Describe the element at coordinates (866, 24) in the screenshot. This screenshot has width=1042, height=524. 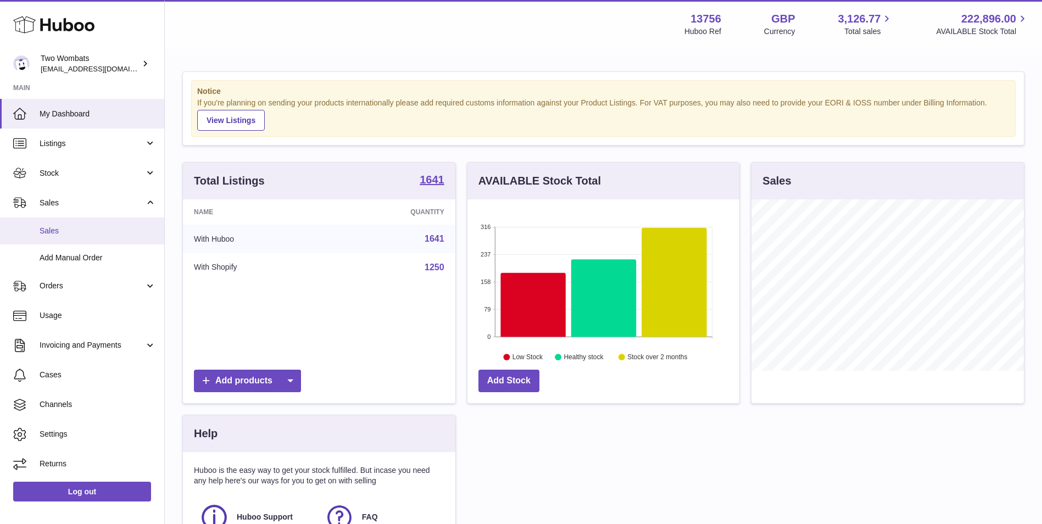
I see `a: 3,126.77 Total sales` at that location.